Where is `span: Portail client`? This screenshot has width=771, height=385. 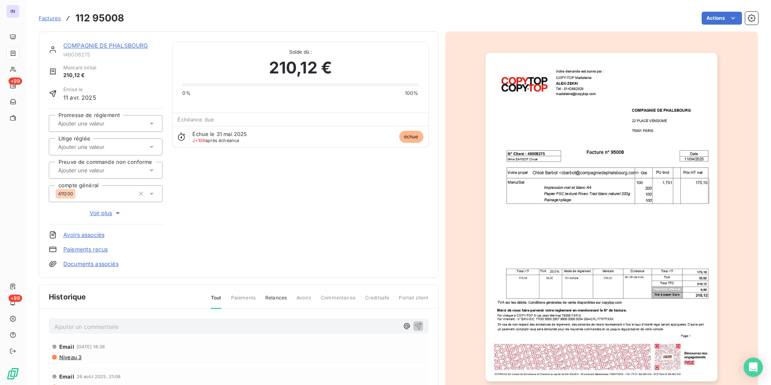 span: Portail client is located at coordinates (414, 301).